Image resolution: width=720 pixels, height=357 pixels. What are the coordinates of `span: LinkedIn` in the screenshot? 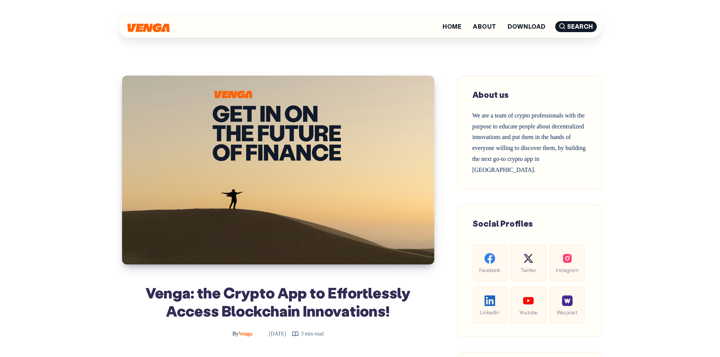 It's located at (490, 312).